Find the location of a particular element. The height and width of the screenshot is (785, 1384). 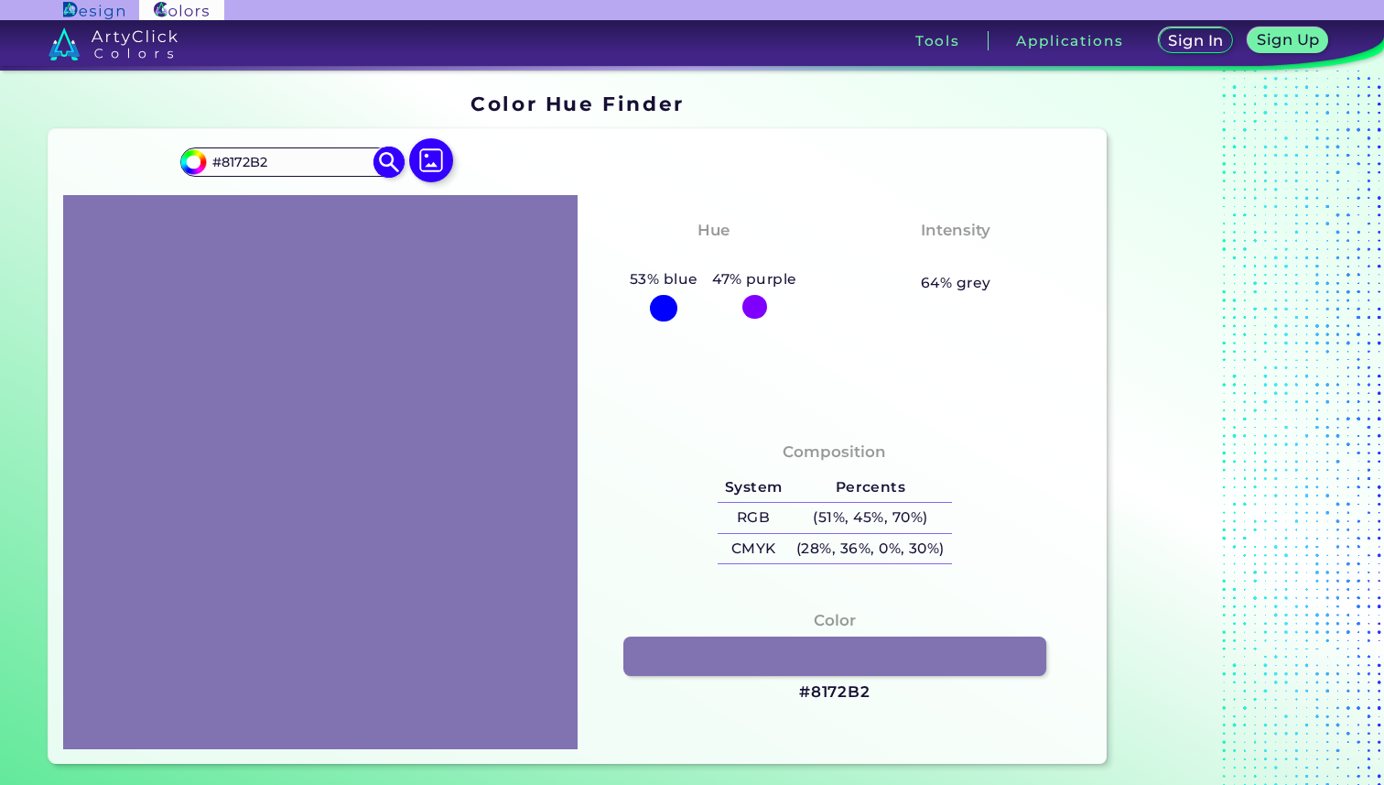

img: logo_artyclick_colors_white.svg is located at coordinates (113, 44).